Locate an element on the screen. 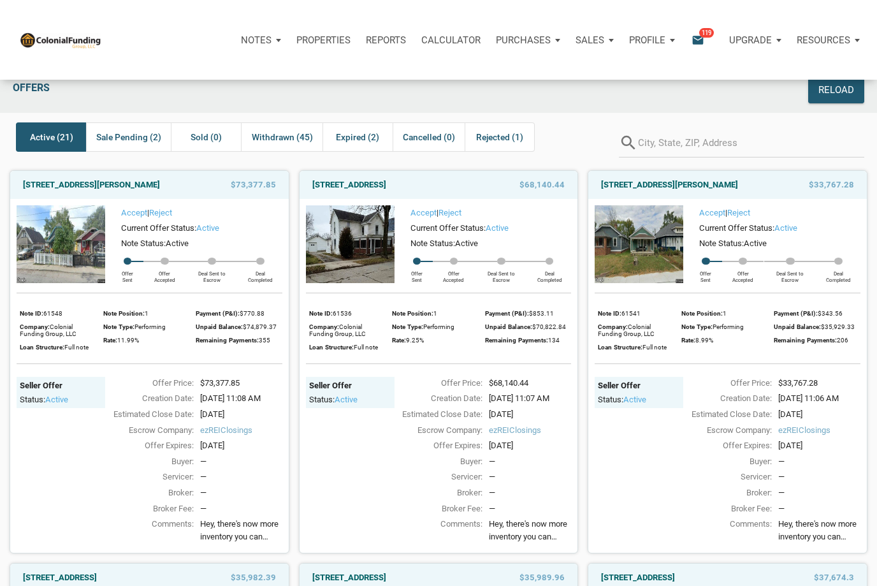 The image size is (877, 586). span: $35,989.96 is located at coordinates (542, 578).